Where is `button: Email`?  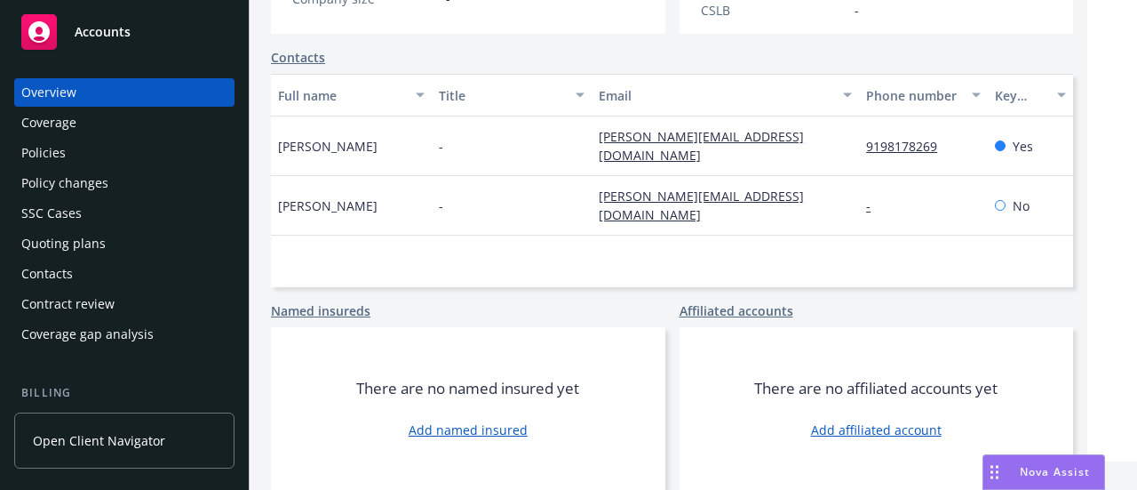
button: Email is located at coordinates (725, 95).